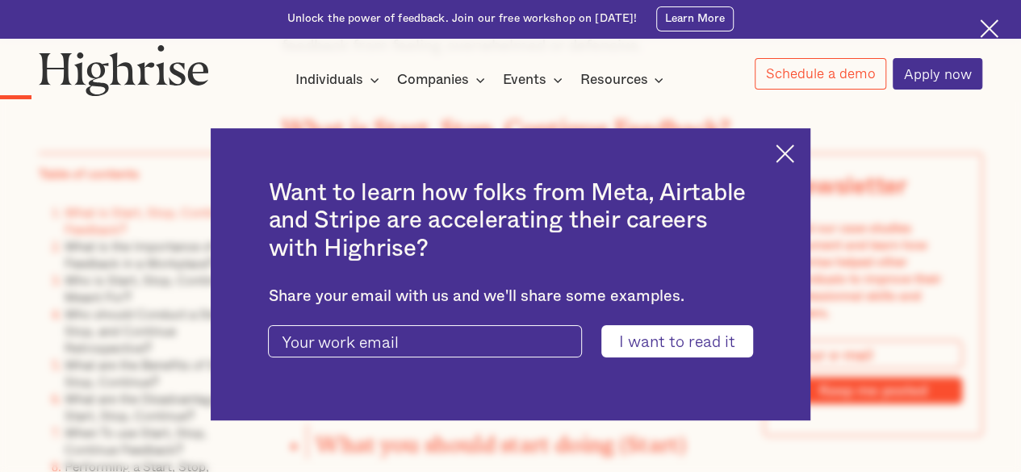 The width and height of the screenshot is (1021, 472). I want to click on input: I want to read it, so click(676, 341).